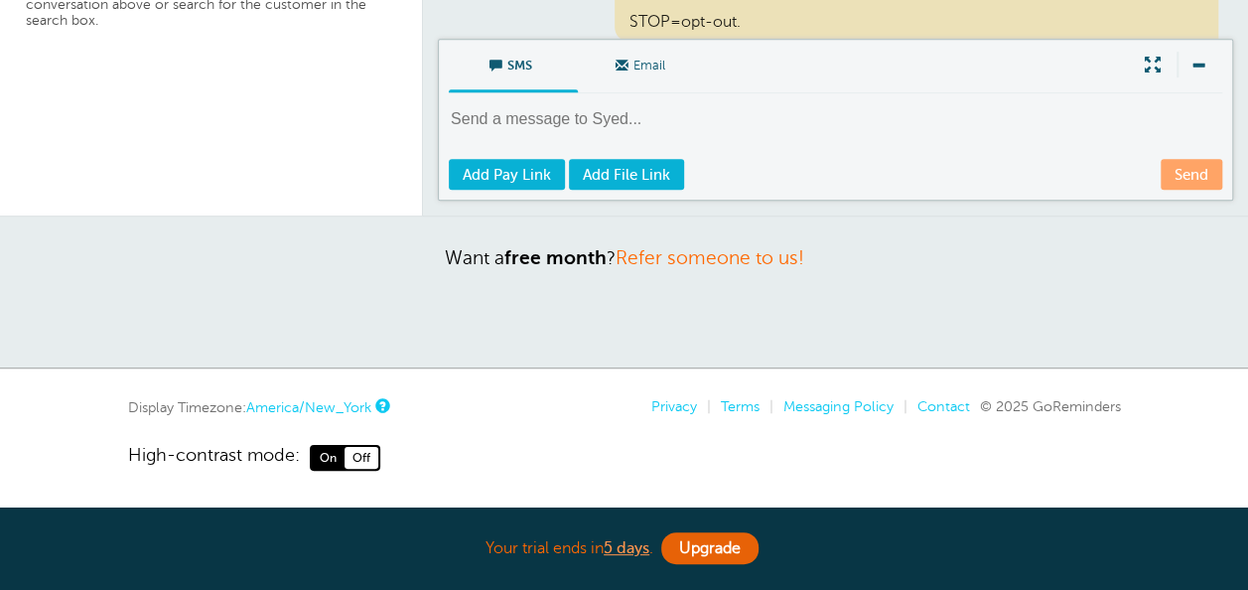  What do you see at coordinates (626, 548) in the screenshot?
I see `b: 5 days` at bounding box center [626, 548].